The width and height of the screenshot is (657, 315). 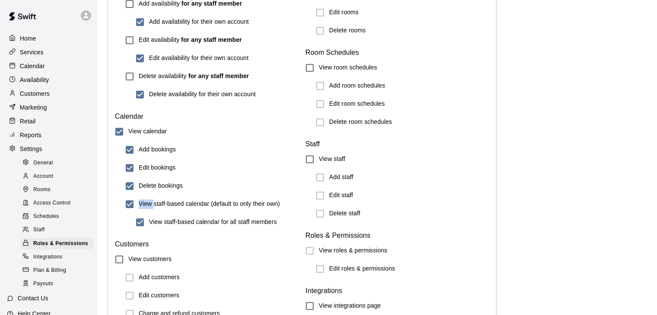 I want to click on h6: View staff, so click(x=332, y=159).